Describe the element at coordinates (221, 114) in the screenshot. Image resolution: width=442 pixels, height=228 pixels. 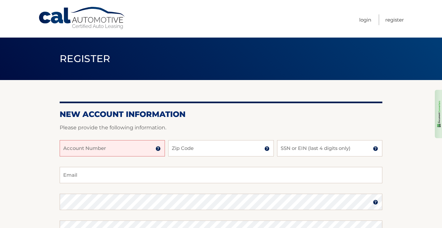
I see `h2: New Account Information` at that location.